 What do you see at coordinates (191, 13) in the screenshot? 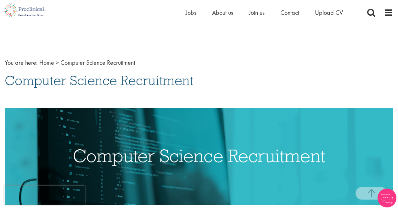
I see `a: Jobs` at bounding box center [191, 13].